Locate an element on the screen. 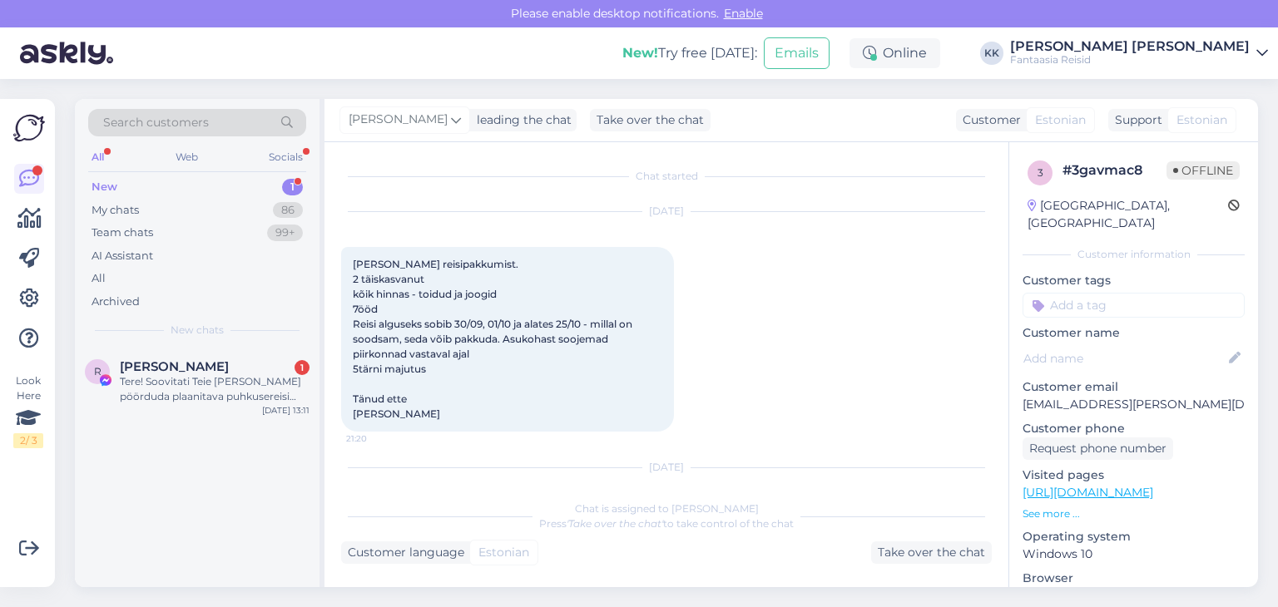 This screenshot has width=1278, height=607. p: See more ... is located at coordinates (1133, 514).